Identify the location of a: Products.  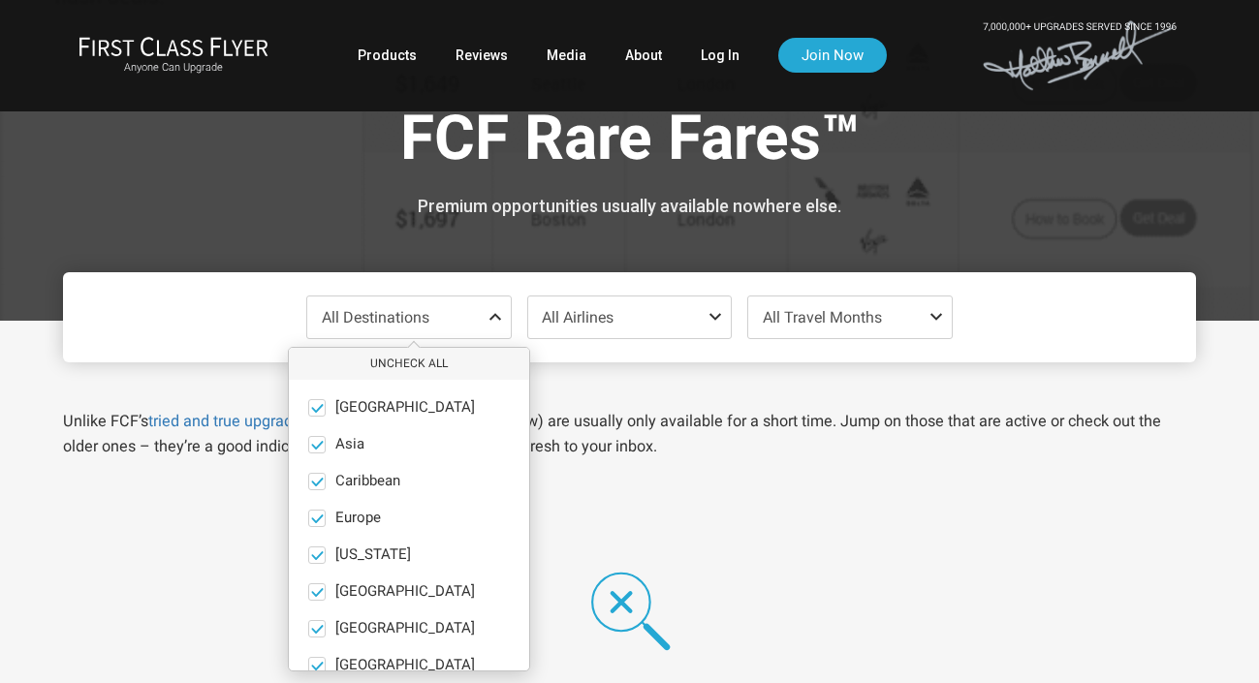
(387, 55).